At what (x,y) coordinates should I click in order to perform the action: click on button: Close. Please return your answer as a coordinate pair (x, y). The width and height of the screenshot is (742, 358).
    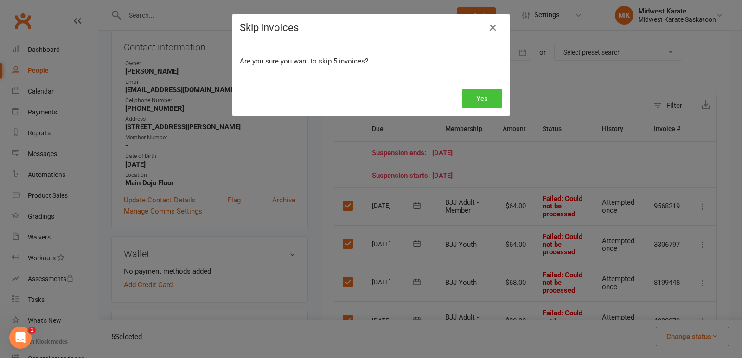
    Looking at the image, I should click on (493, 28).